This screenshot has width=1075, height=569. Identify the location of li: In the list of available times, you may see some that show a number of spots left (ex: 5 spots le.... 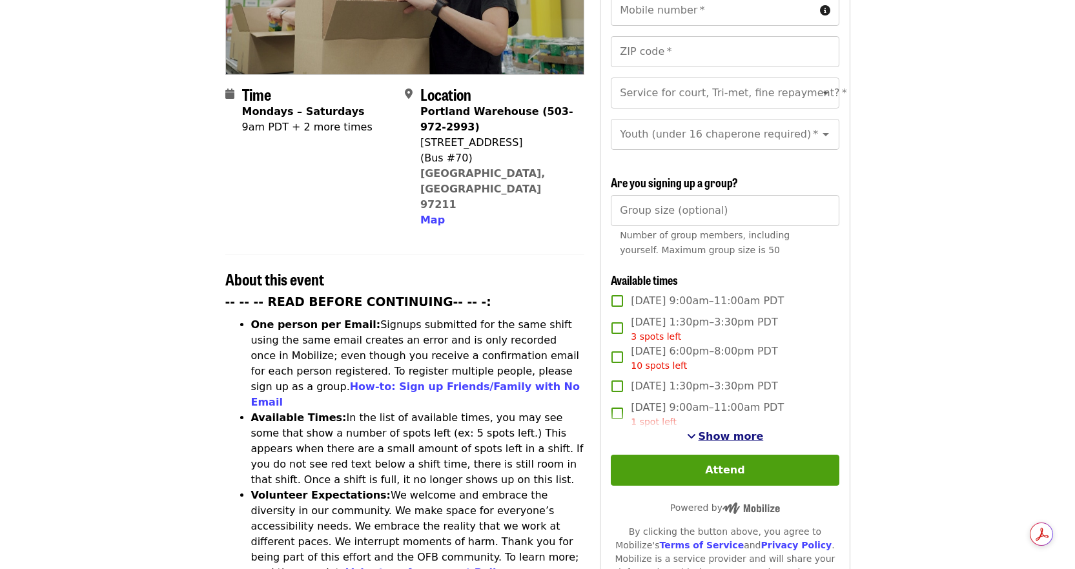
(418, 449).